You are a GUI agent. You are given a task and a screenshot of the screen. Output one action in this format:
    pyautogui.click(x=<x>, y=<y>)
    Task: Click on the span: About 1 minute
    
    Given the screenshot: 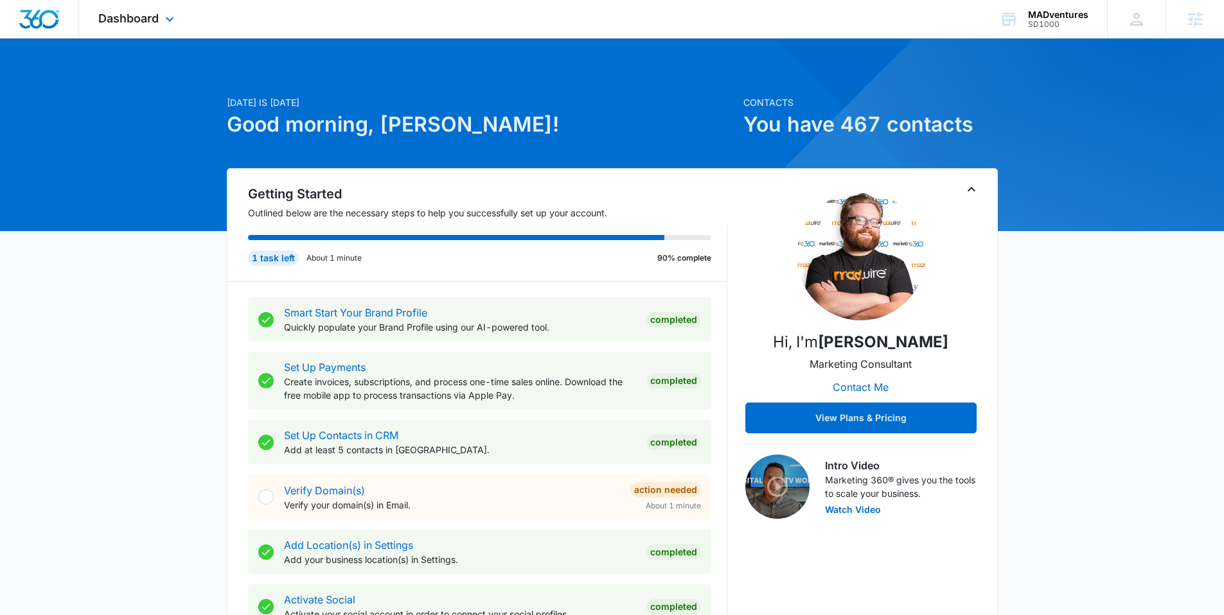 What is the action you would take?
    pyautogui.click(x=673, y=506)
    